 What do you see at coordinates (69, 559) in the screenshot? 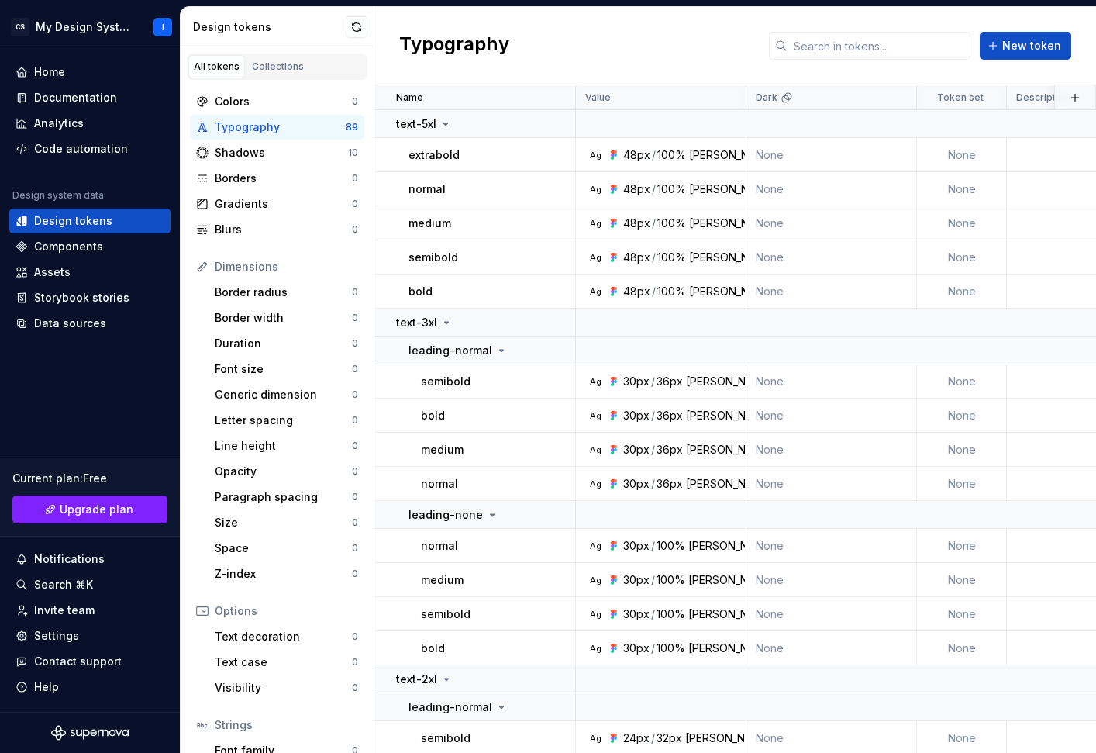
I see `div: Notifications` at bounding box center [69, 559].